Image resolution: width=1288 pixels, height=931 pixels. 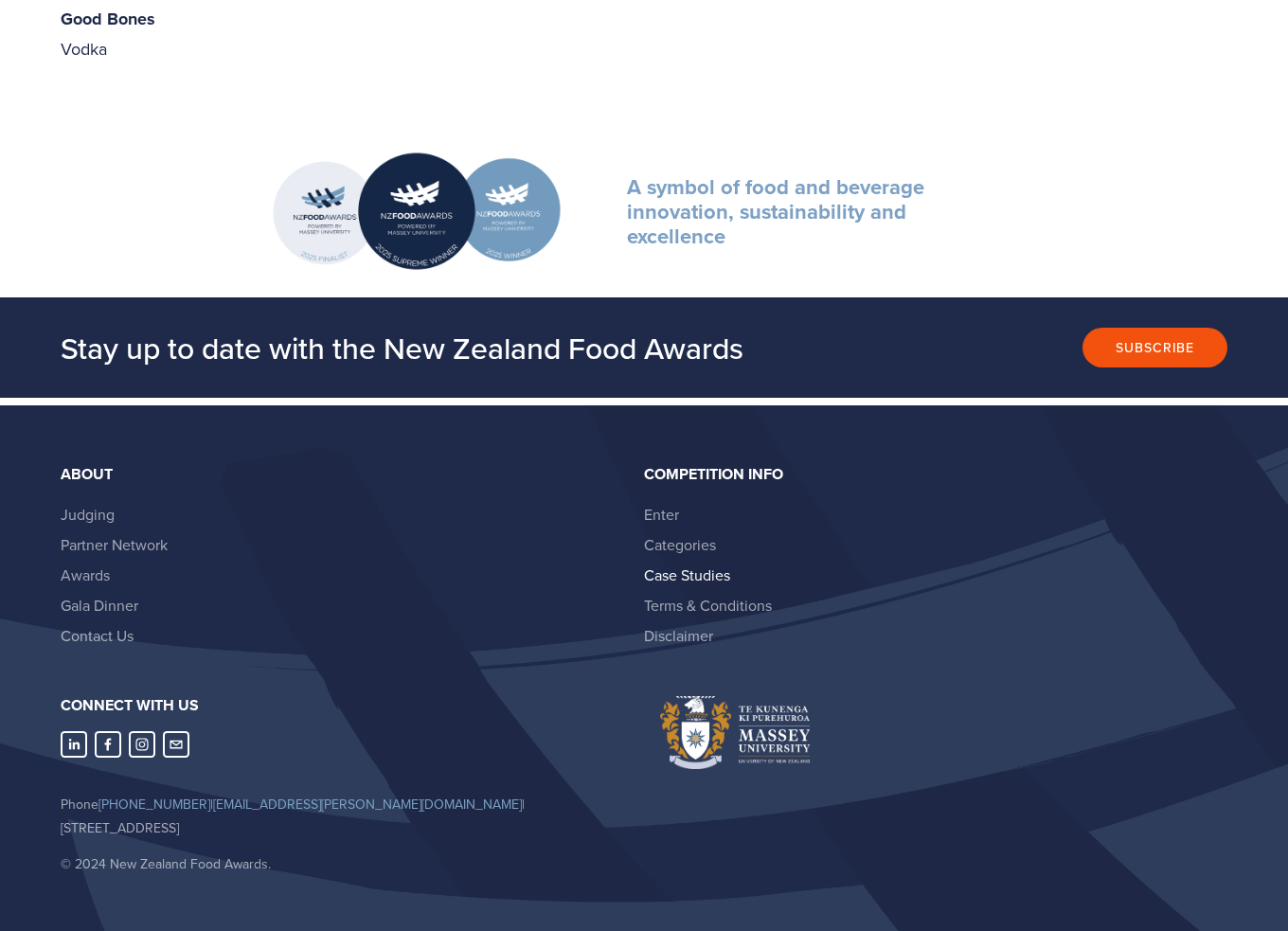 What do you see at coordinates (344, 706) in the screenshot?
I see `h3: Connect with us` at bounding box center [344, 706].